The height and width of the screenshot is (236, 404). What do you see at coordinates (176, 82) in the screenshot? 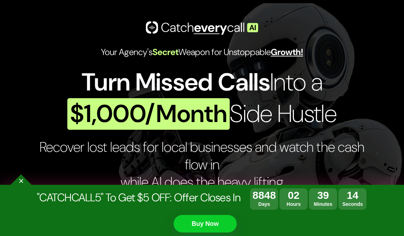
I see `span: Turn Missed Calls` at bounding box center [176, 82].